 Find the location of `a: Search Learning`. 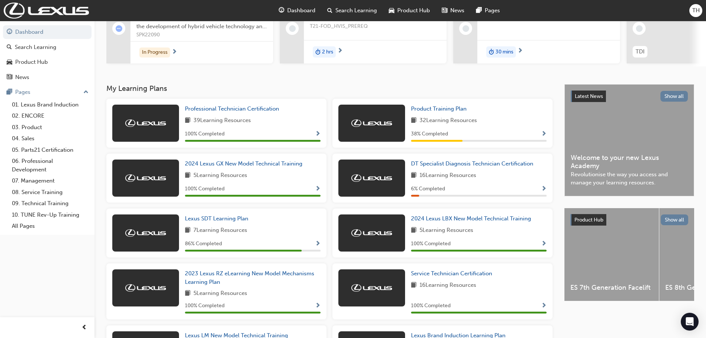

a: Search Learning is located at coordinates (47, 47).